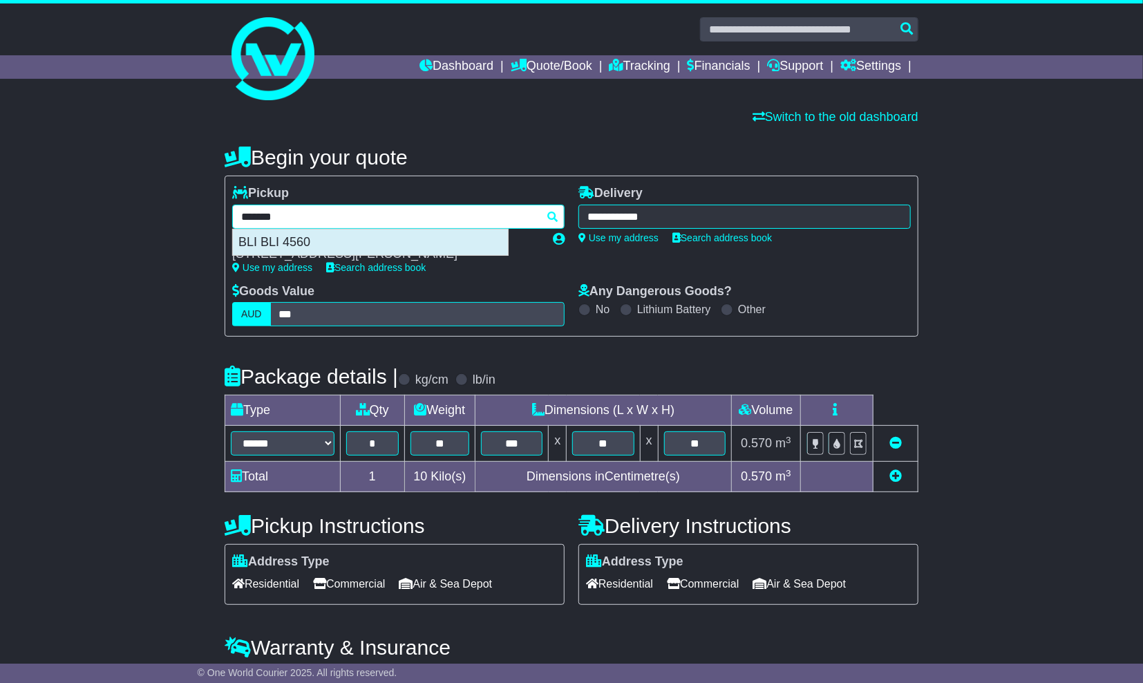 Image resolution: width=1143 pixels, height=683 pixels. I want to click on h4: Package details |, so click(311, 376).